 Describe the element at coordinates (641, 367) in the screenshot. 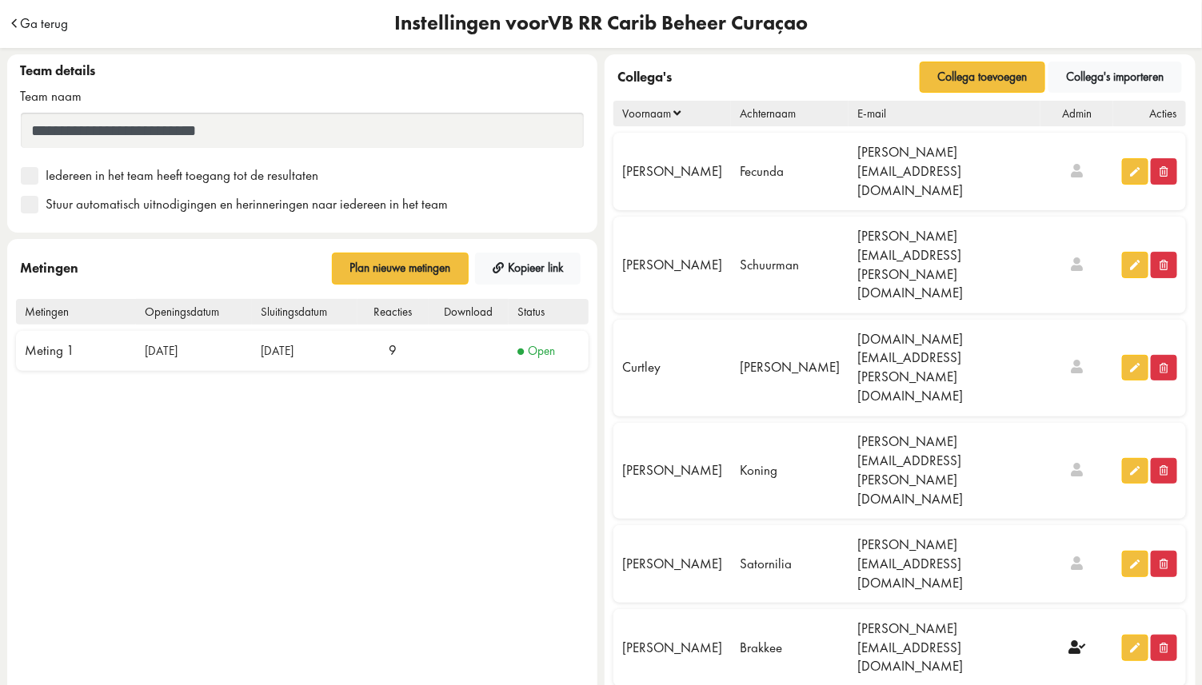

I see `span: Curtley` at that location.